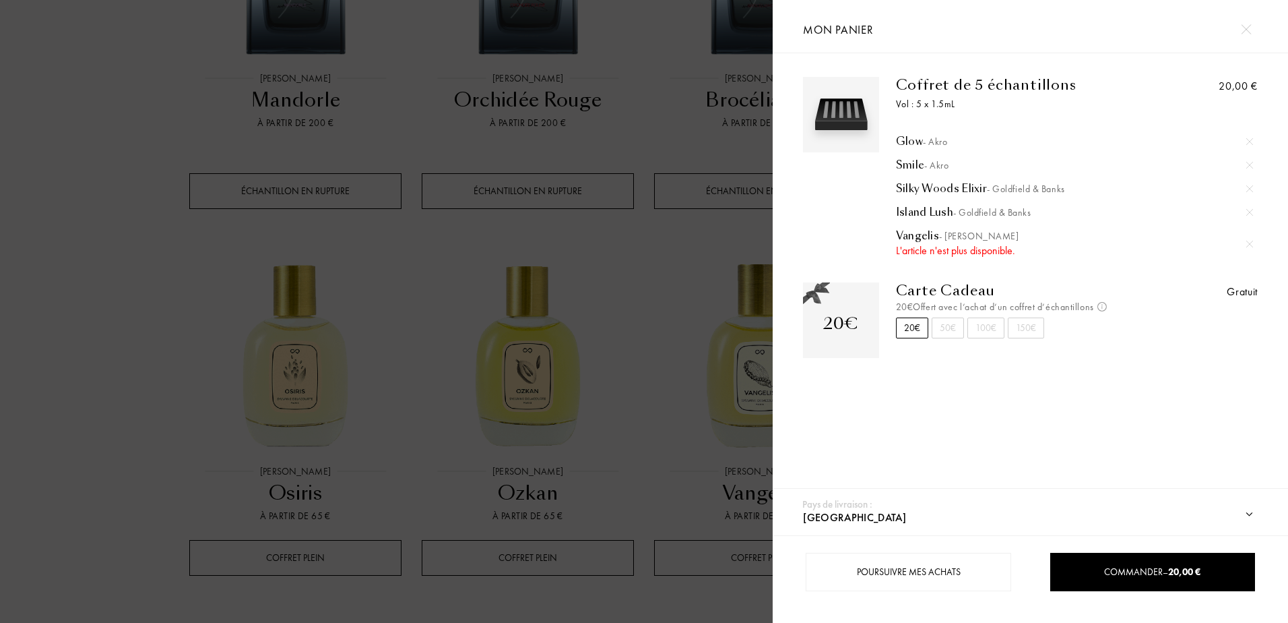  Describe the element at coordinates (1020, 85) in the screenshot. I see `div: Coffret de 5 échantillons` at that location.